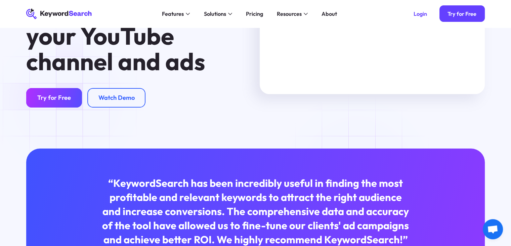 The image size is (511, 246). I want to click on a: Otwarty czat, so click(493, 229).